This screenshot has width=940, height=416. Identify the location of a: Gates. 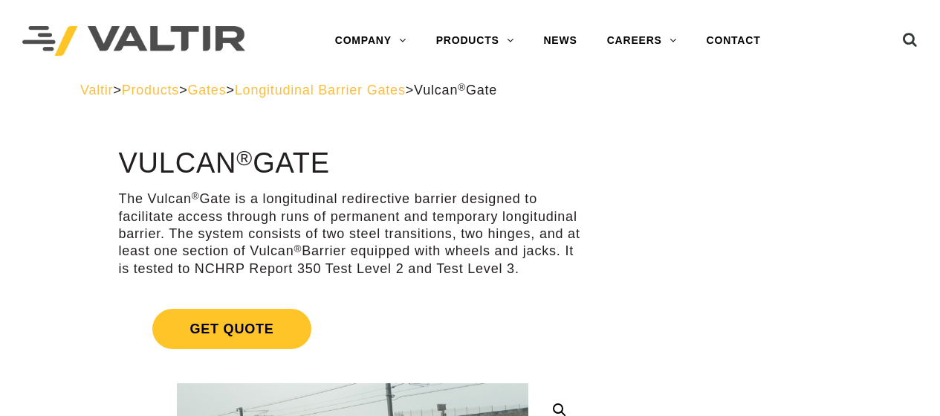
(207, 90).